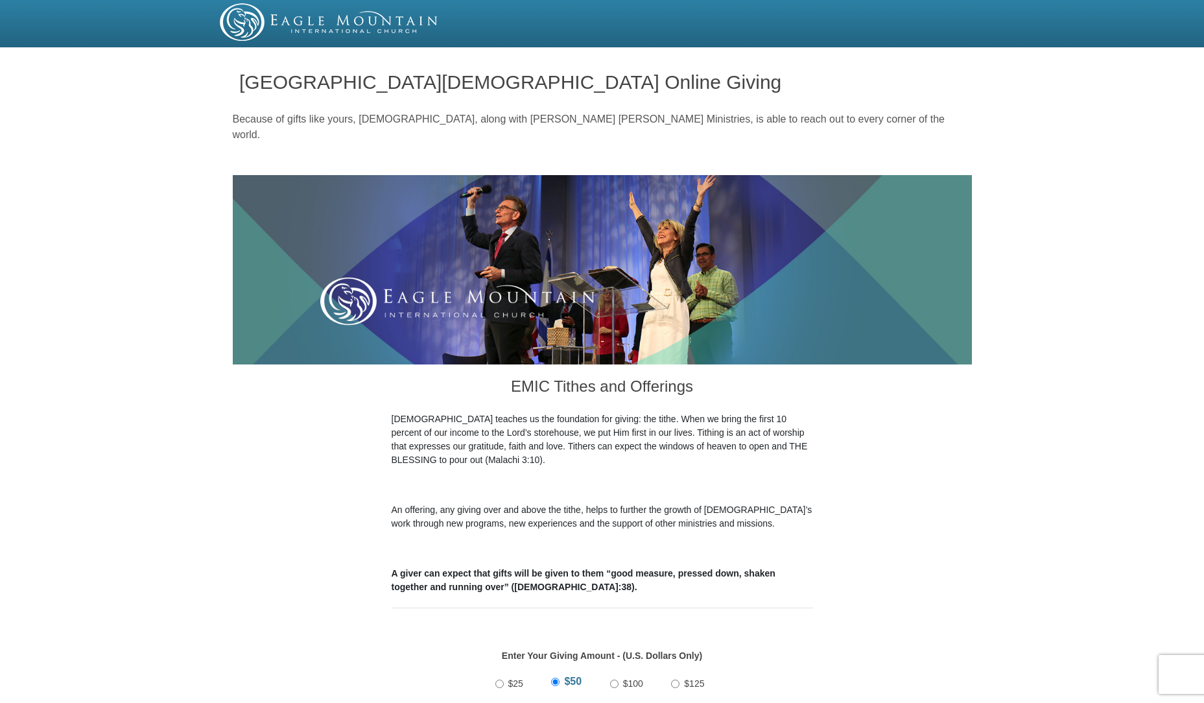  Describe the element at coordinates (694, 683) in the screenshot. I see `span: $125` at that location.